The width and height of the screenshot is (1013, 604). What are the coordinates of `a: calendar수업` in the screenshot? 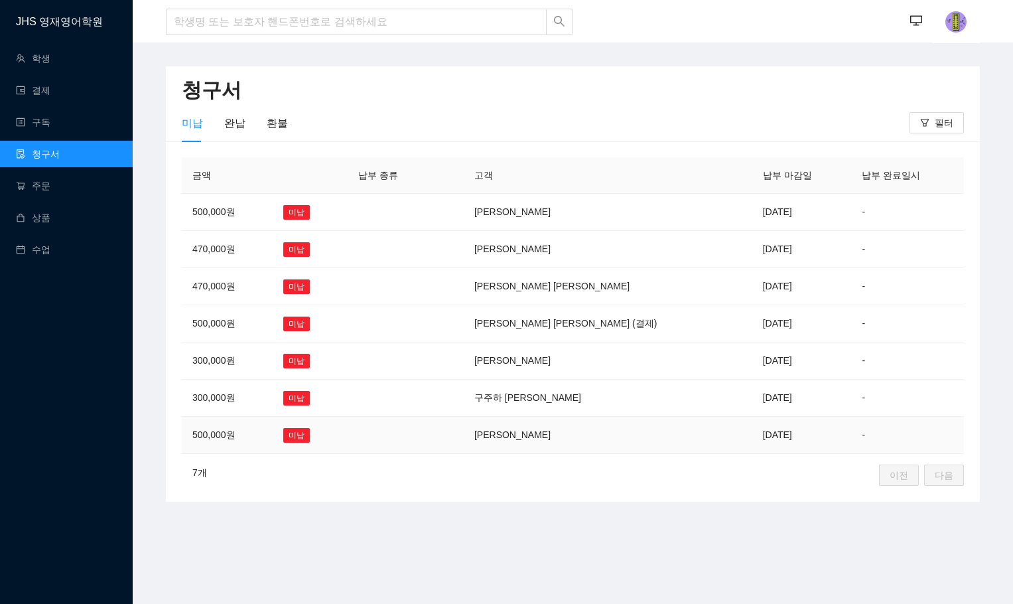 It's located at (33, 249).